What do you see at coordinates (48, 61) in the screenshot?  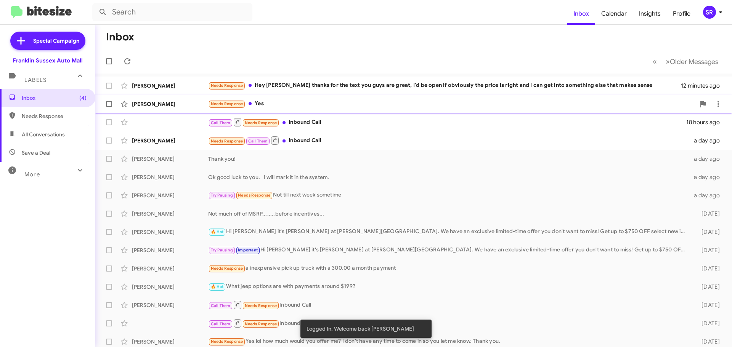 I see `div: Franklin Sussex Auto Mall` at bounding box center [48, 61].